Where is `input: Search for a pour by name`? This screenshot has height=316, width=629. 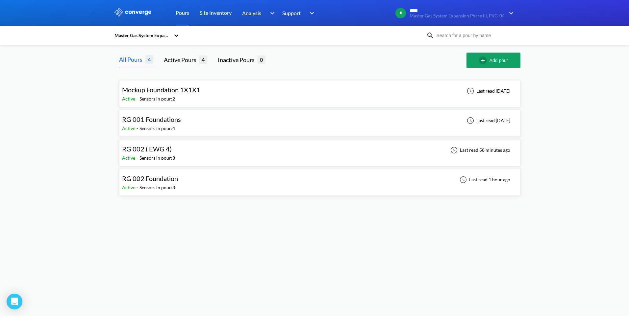
input: Search for a pour by name is located at coordinates (474, 36).